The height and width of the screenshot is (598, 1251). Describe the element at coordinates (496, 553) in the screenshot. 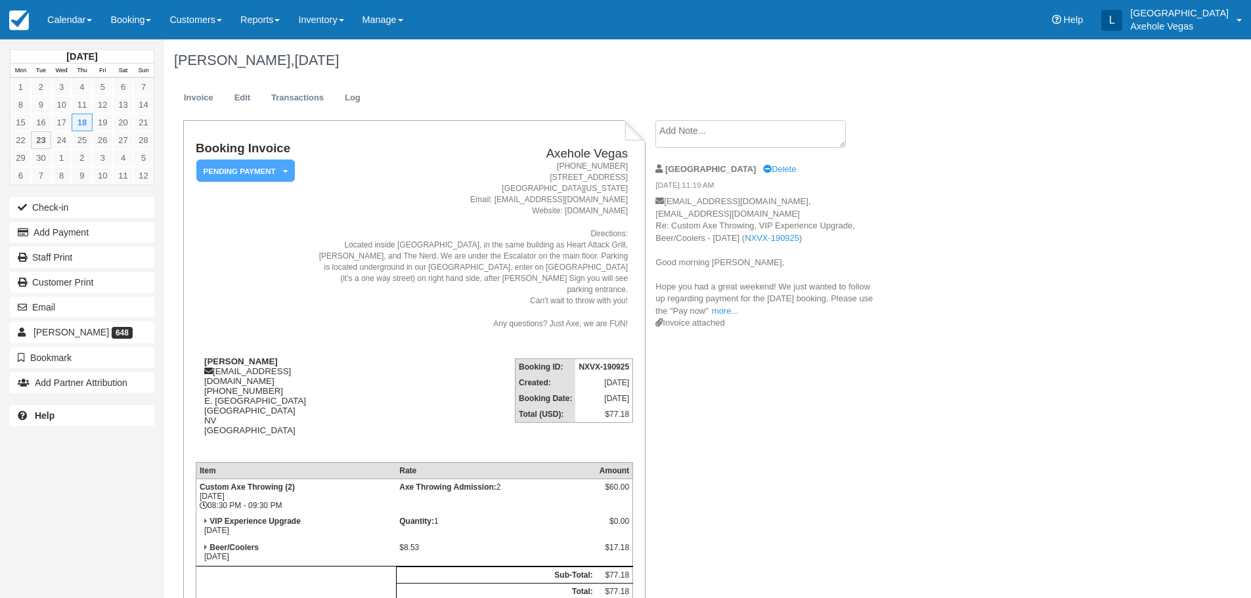

I see `td: $8.53` at that location.